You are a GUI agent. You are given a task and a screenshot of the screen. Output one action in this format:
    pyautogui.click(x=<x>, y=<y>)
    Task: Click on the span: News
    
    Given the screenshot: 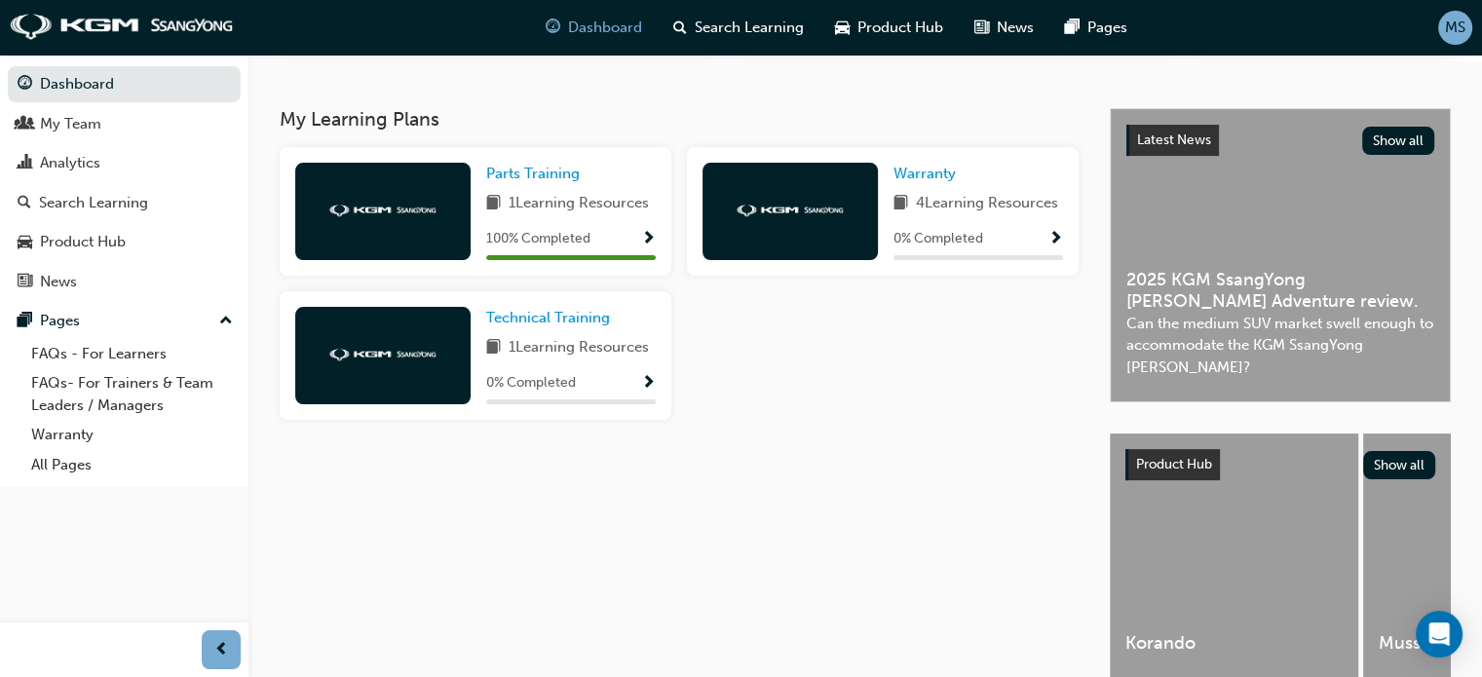 What is the action you would take?
    pyautogui.click(x=1015, y=27)
    